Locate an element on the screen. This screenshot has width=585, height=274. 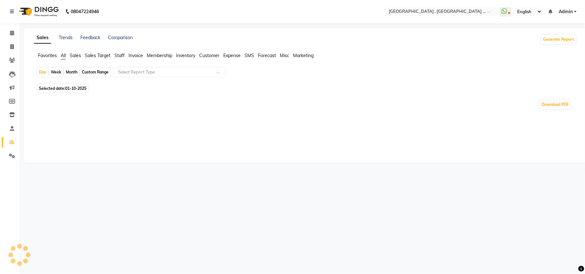
span: Sales is located at coordinates (75, 56).